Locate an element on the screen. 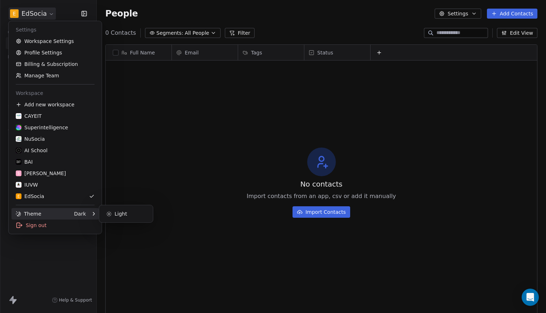  a: Profile Settings is located at coordinates (55, 53).